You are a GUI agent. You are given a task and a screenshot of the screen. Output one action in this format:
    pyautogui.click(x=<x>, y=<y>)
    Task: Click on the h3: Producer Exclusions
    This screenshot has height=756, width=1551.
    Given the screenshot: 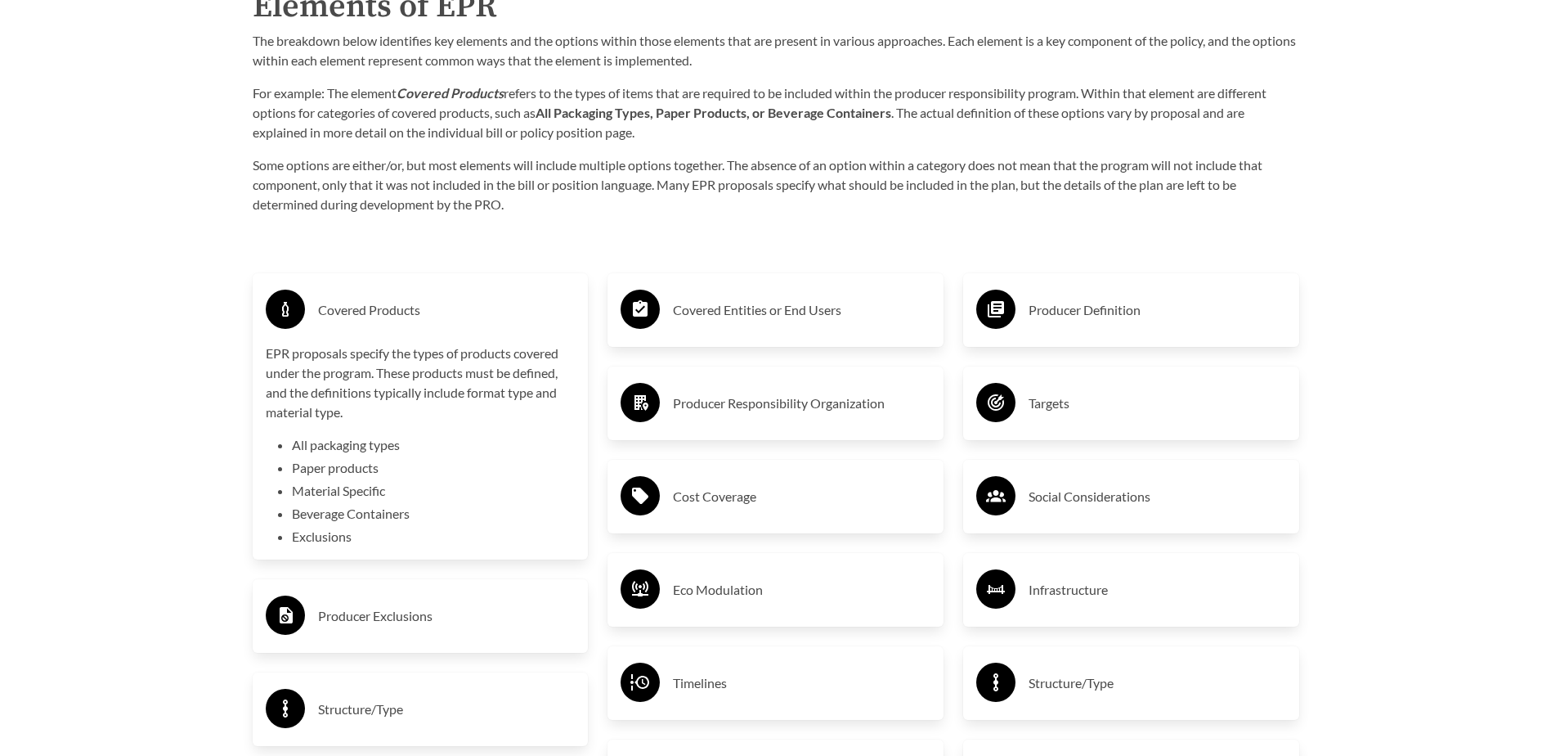 What is the action you would take?
    pyautogui.click(x=447, y=616)
    